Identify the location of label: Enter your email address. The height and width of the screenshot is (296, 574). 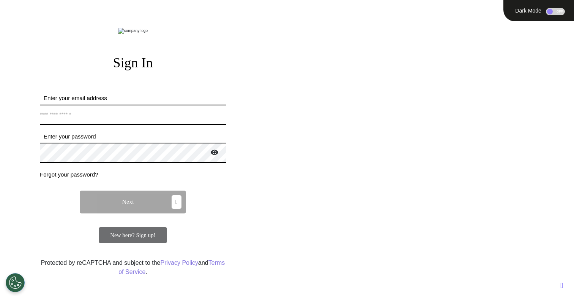
(133, 98).